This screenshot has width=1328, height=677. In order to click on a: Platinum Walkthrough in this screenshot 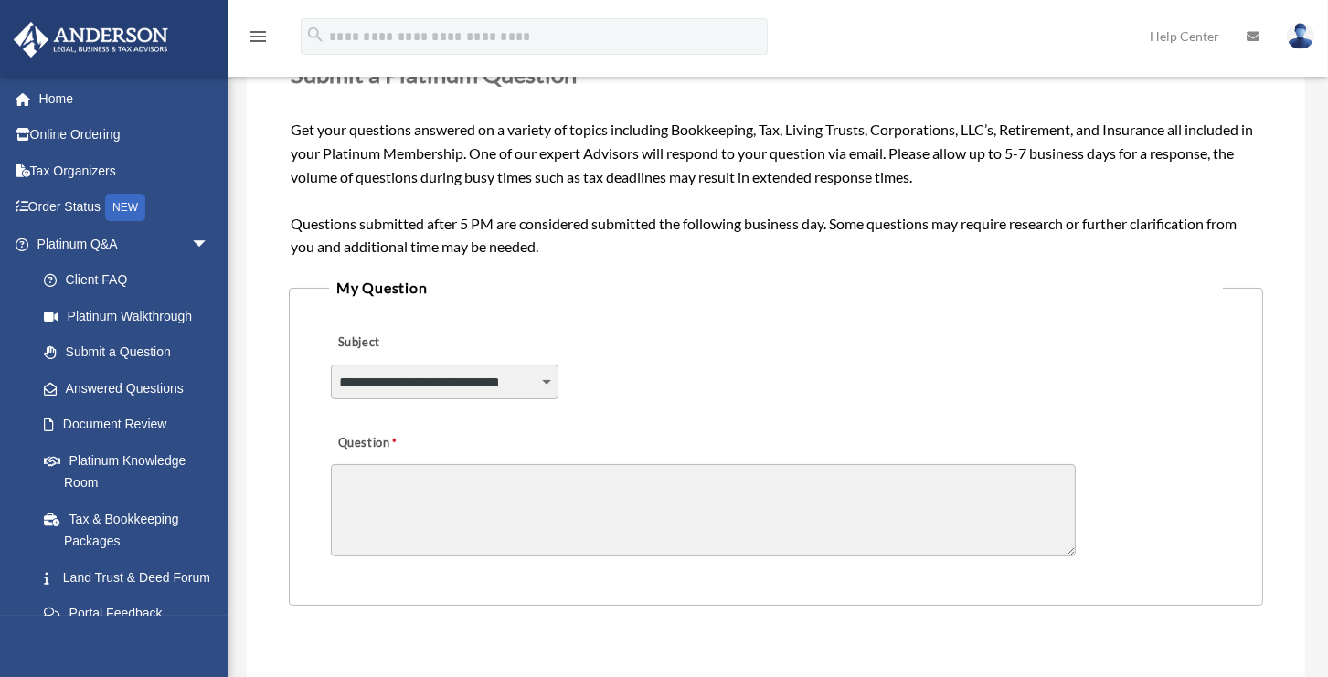, I will do `click(131, 316)`.